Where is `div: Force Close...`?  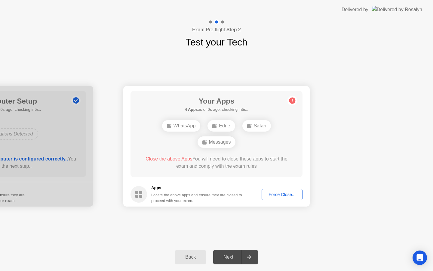
div: Force Close... is located at coordinates (282, 194).